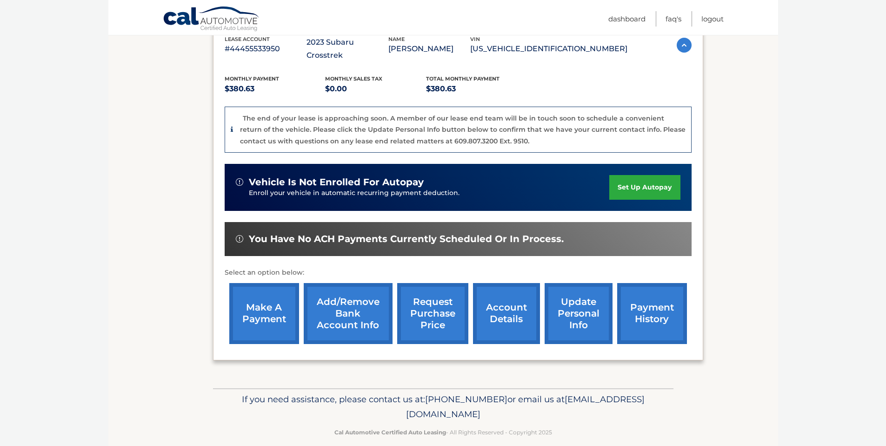 This screenshot has height=446, width=886. Describe the element at coordinates (353, 79) in the screenshot. I see `span: Monthly sales Tax` at that location.